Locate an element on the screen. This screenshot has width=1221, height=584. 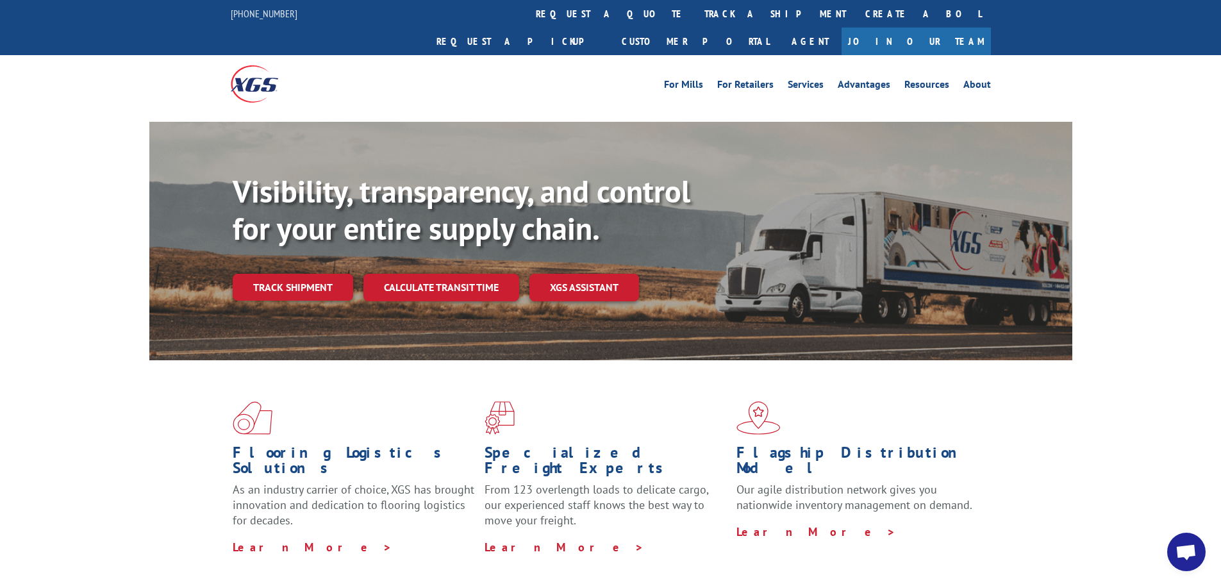
a: Calculate transit time is located at coordinates (441, 287).